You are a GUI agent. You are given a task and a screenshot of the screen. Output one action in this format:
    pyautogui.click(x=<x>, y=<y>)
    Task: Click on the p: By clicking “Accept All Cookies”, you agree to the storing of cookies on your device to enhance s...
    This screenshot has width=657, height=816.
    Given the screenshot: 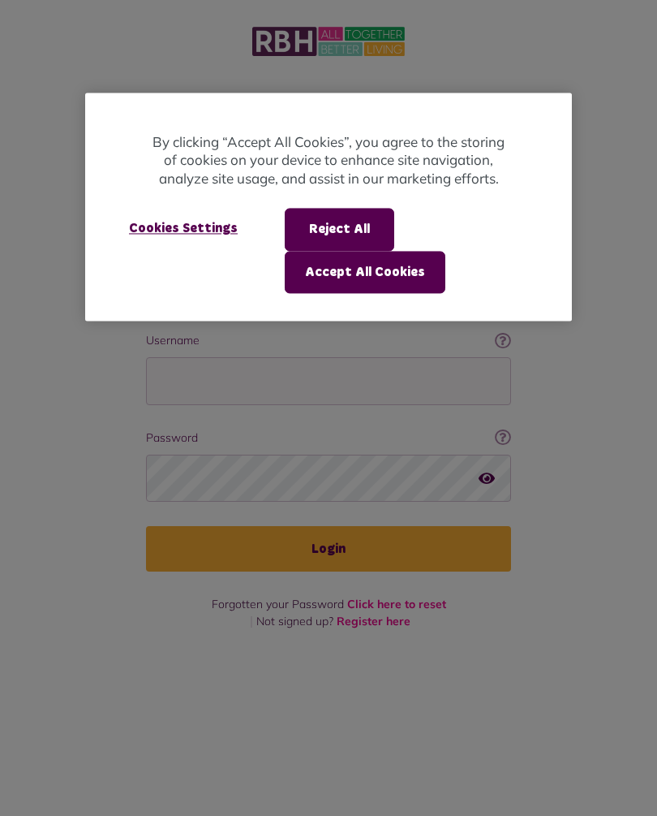 What is the action you would take?
    pyautogui.click(x=329, y=161)
    